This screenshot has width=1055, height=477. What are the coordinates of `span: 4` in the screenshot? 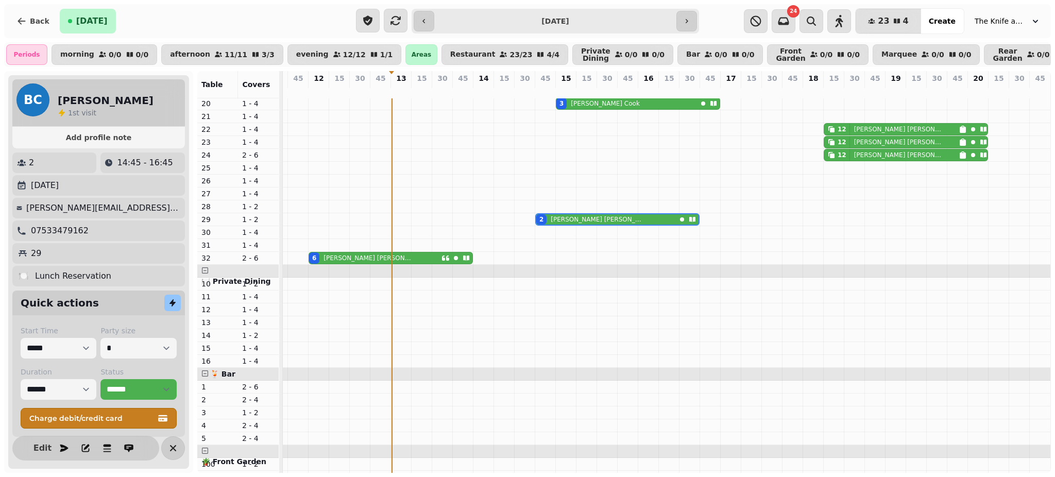 It's located at (905, 21).